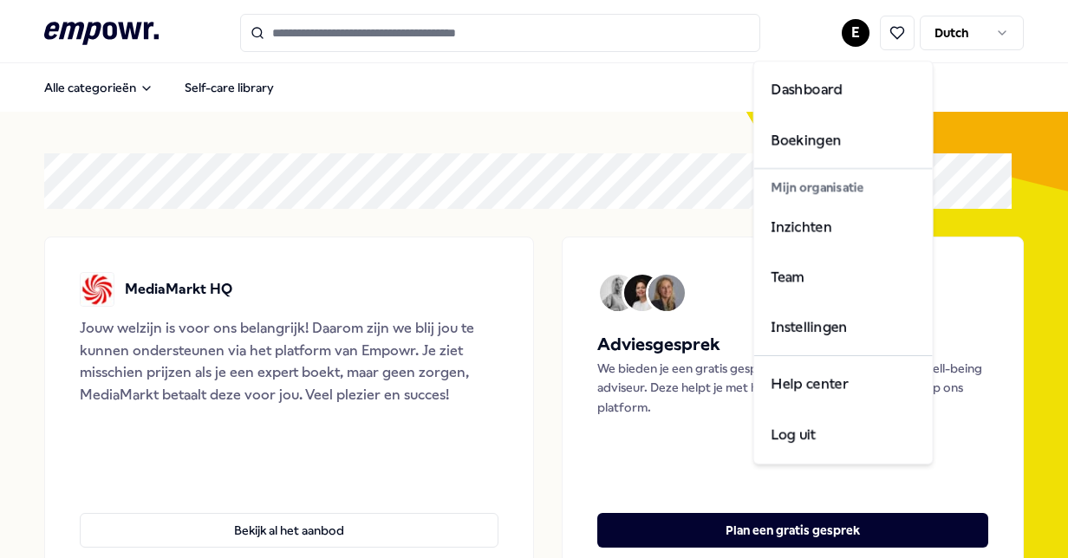  I want to click on div: Team, so click(843, 277).